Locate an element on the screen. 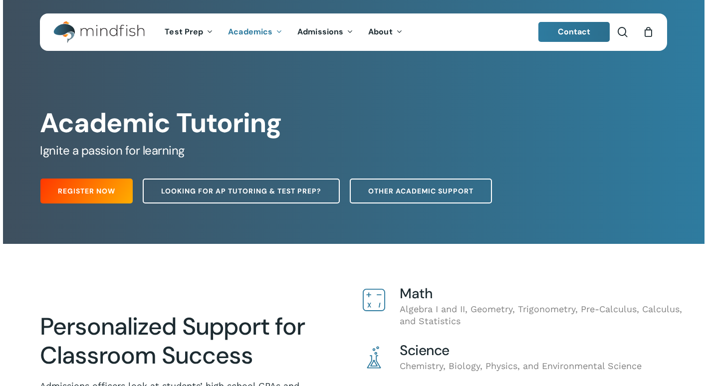 This screenshot has width=707, height=386. span: Other Academic Support is located at coordinates (420, 191).